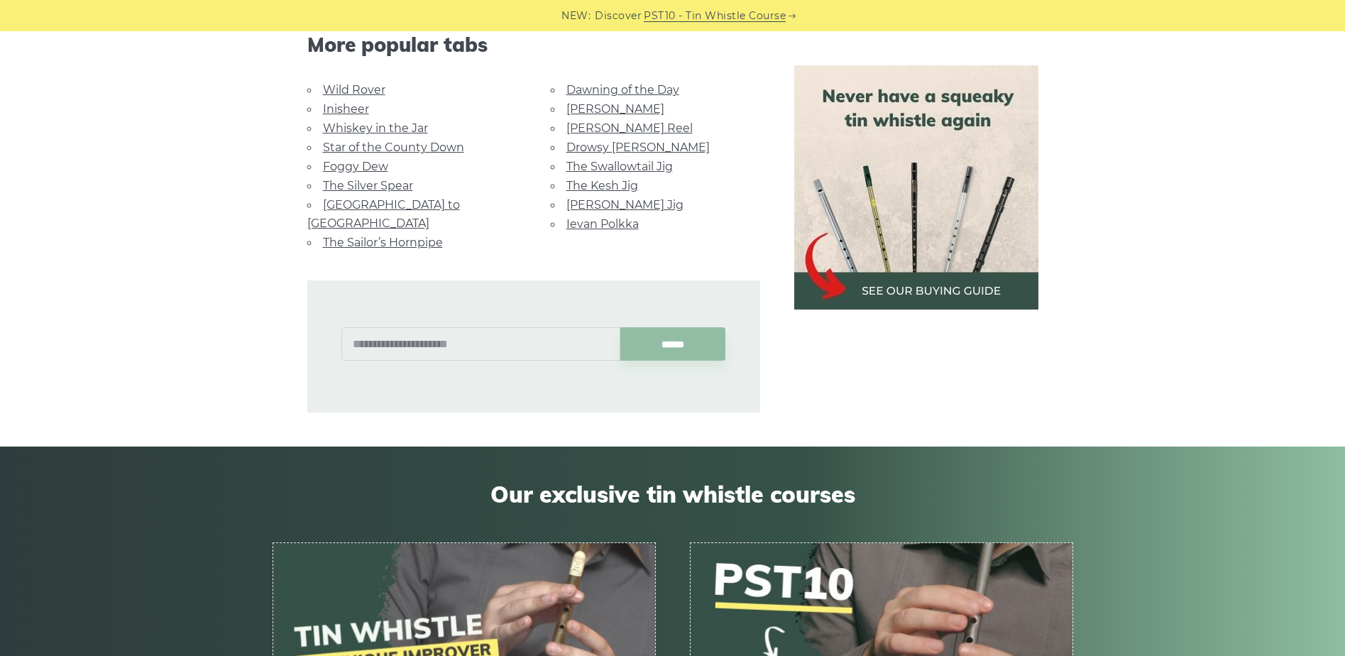 The image size is (1345, 656). I want to click on a: PST10 - Tin Whistle Course, so click(715, 16).